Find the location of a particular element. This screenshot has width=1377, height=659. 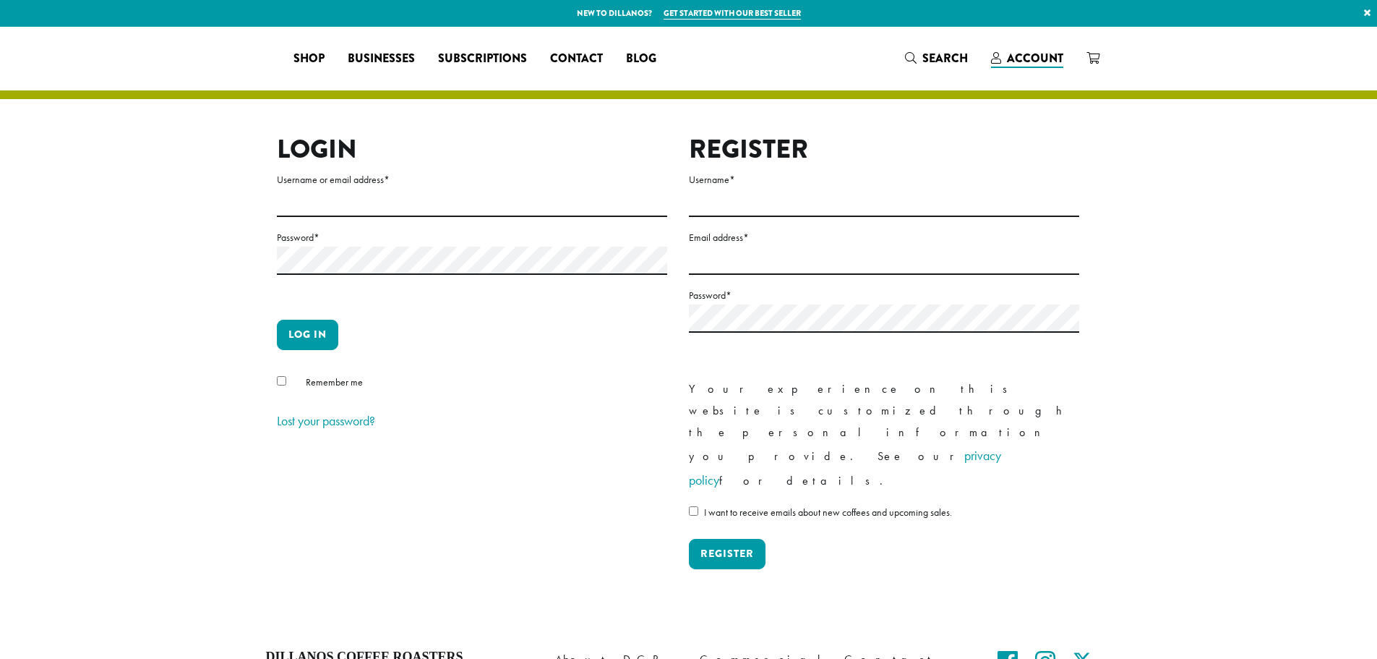

a: Search is located at coordinates (936, 58).